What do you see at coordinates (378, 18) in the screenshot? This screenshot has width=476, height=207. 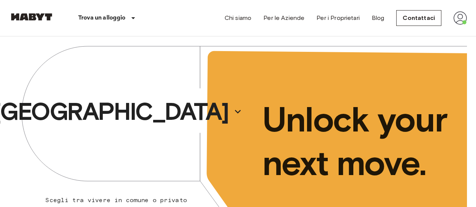 I see `a: Blog` at bounding box center [378, 18].